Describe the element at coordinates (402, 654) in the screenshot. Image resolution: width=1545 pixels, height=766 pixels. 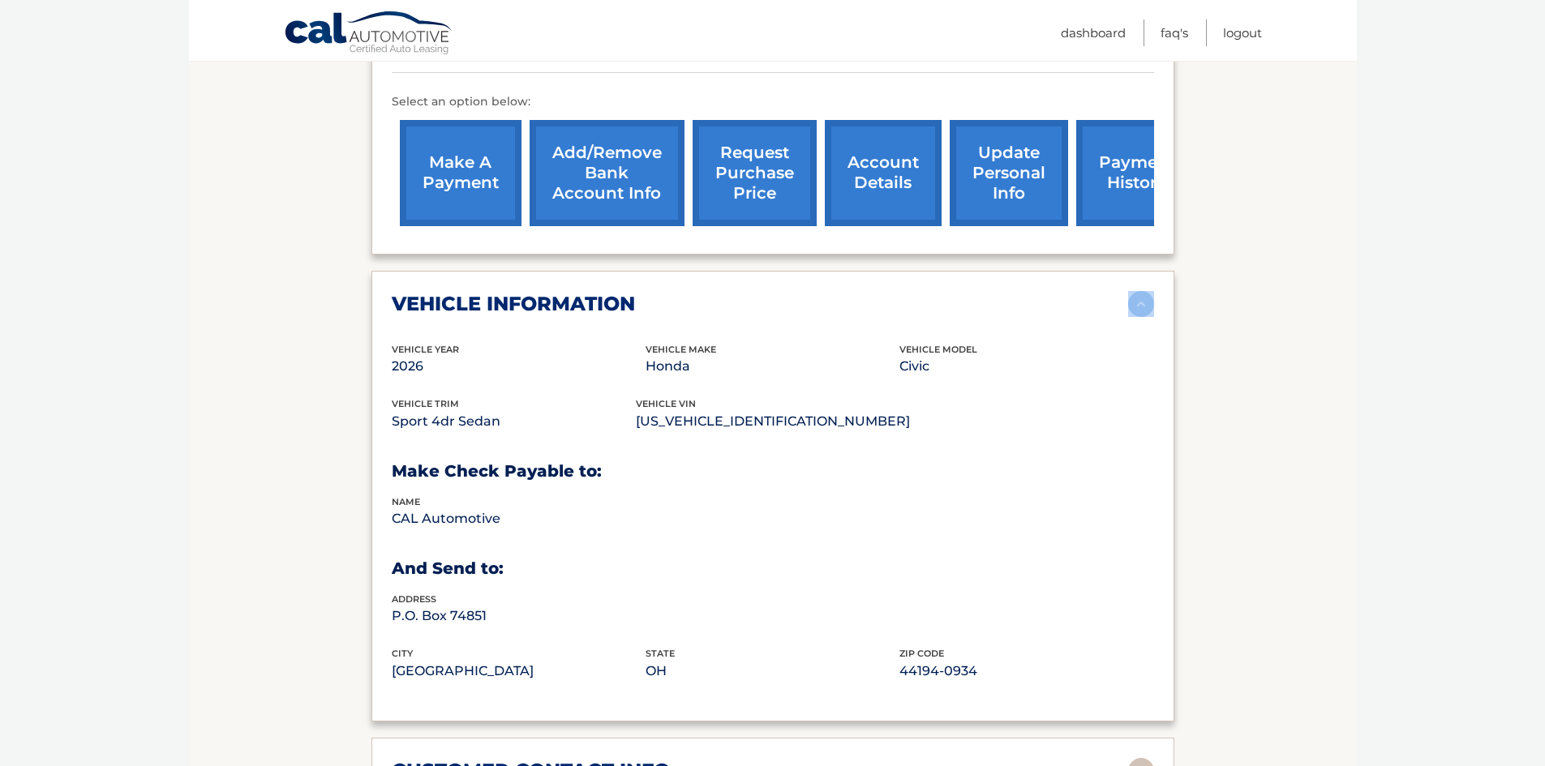
I see `span: city` at that location.